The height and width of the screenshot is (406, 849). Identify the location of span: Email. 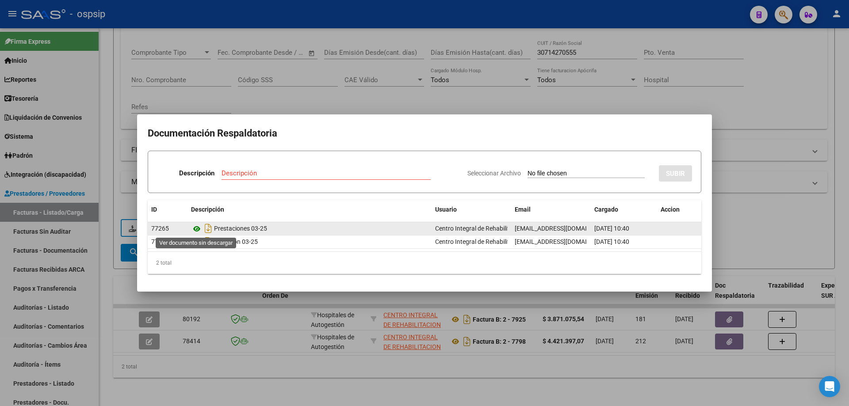
(522, 209).